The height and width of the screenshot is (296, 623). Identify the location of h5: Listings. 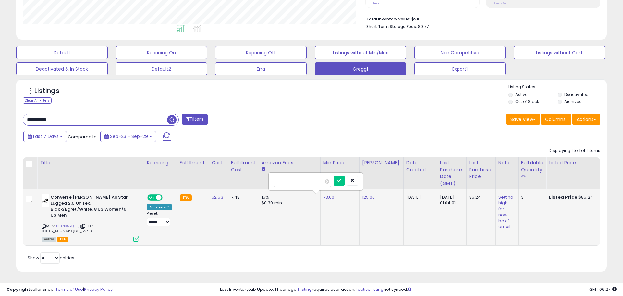
(47, 91).